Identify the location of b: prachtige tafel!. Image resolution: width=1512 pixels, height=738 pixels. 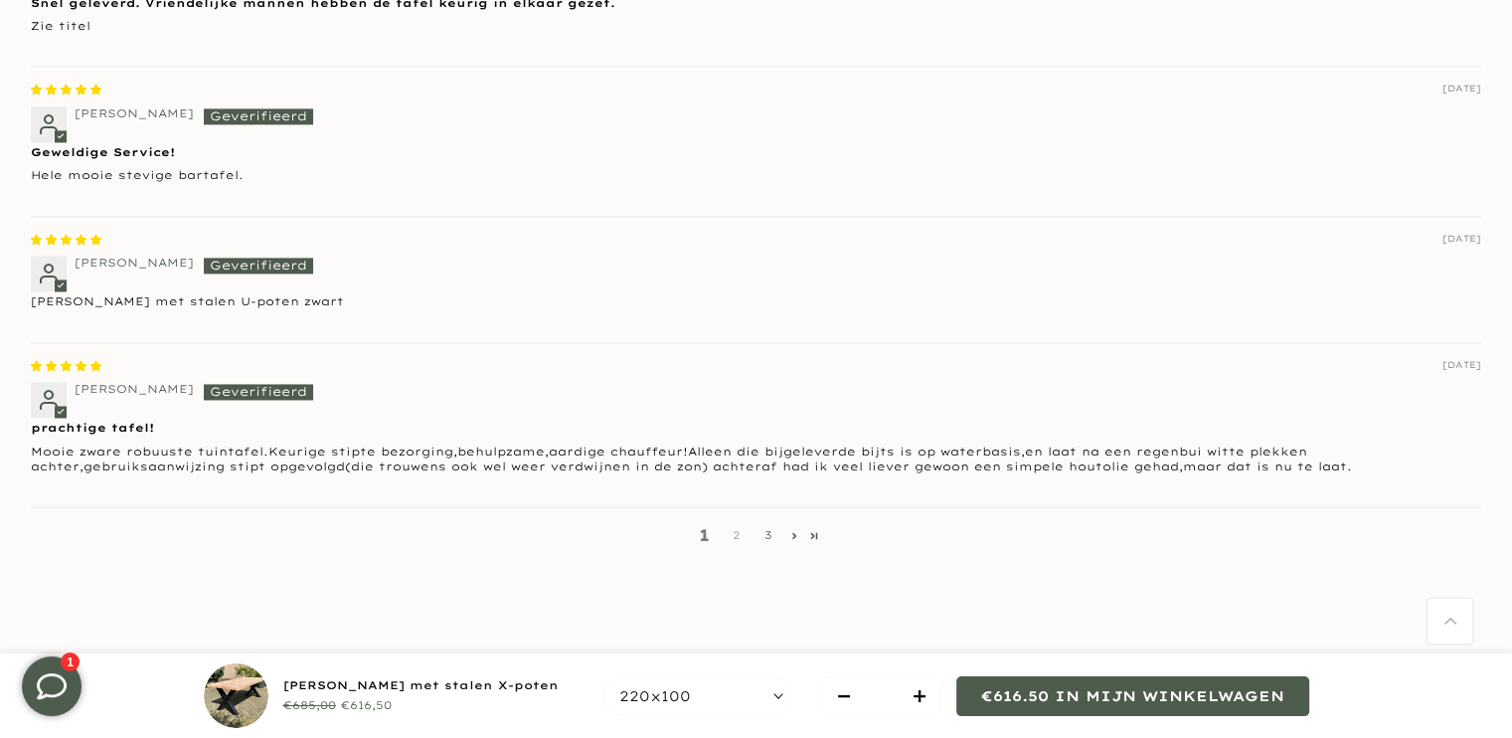
(755, 427).